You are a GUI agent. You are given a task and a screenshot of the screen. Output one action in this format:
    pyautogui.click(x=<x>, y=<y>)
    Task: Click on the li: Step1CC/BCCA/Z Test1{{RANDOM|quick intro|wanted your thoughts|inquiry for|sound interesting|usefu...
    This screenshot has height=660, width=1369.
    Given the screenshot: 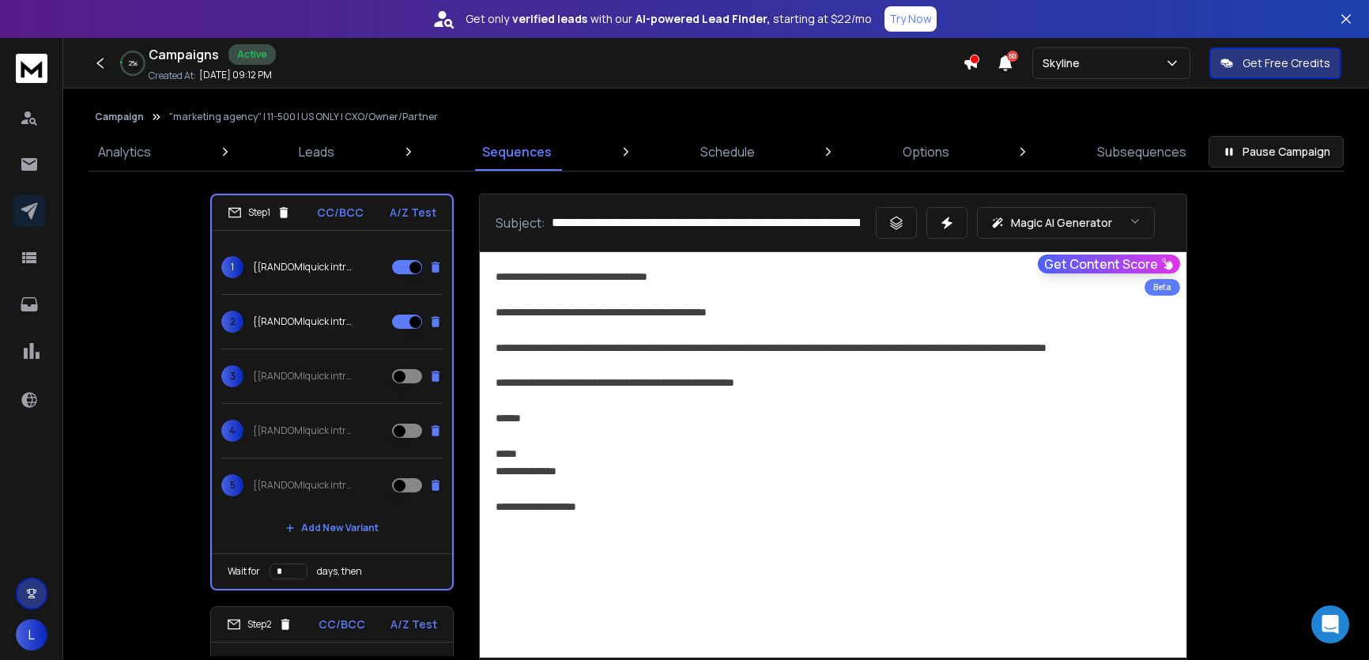 What is the action you would take?
    pyautogui.click(x=332, y=392)
    